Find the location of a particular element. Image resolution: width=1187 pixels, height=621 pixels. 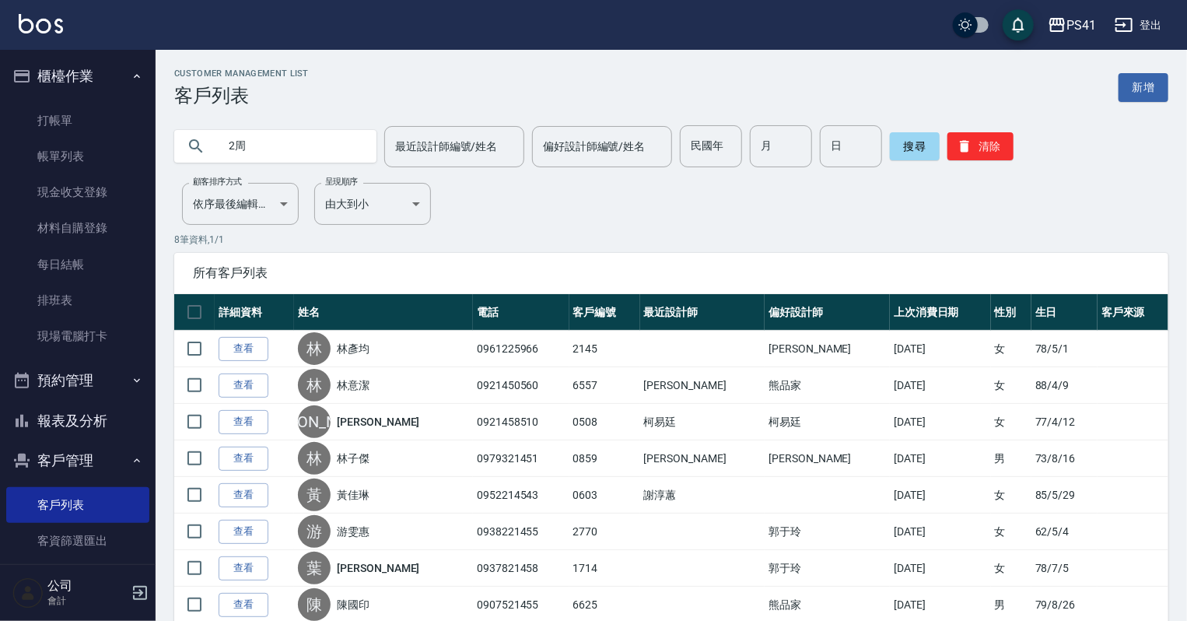

td: 0921458510 is located at coordinates (521, 422).